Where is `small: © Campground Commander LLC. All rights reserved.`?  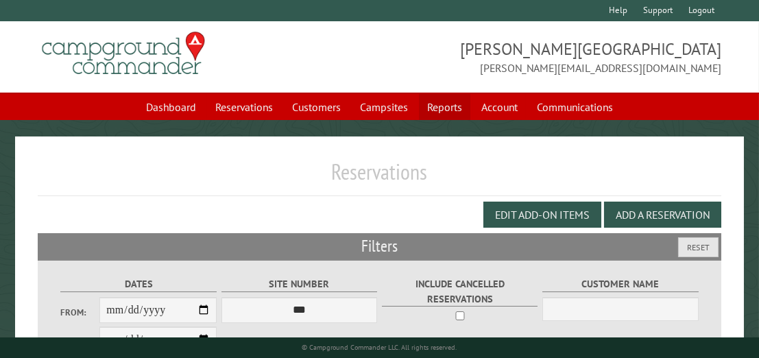 small: © Campground Commander LLC. All rights reserved. is located at coordinates (380, 347).